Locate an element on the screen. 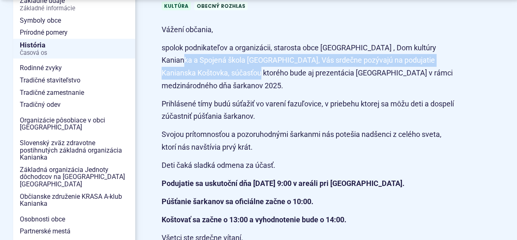 The width and height of the screenshot is (517, 240). span: Symboly obce is located at coordinates (74, 21).